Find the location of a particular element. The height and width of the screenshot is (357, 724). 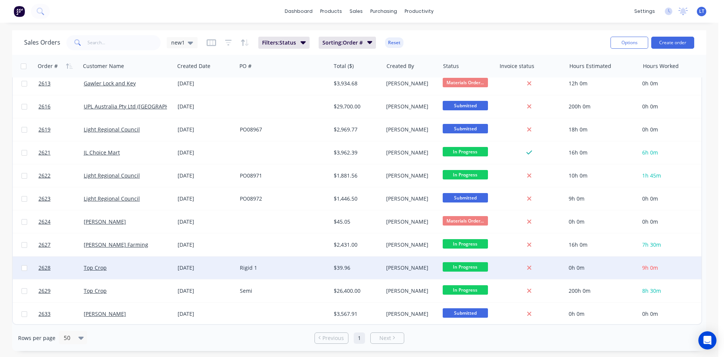

span: 2624 is located at coordinates (45, 221).